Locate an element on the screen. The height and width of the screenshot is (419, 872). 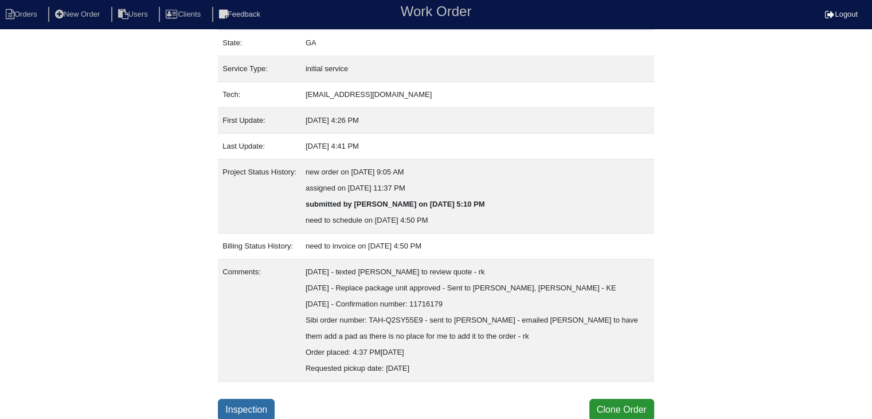
li: Users is located at coordinates (134, 14).